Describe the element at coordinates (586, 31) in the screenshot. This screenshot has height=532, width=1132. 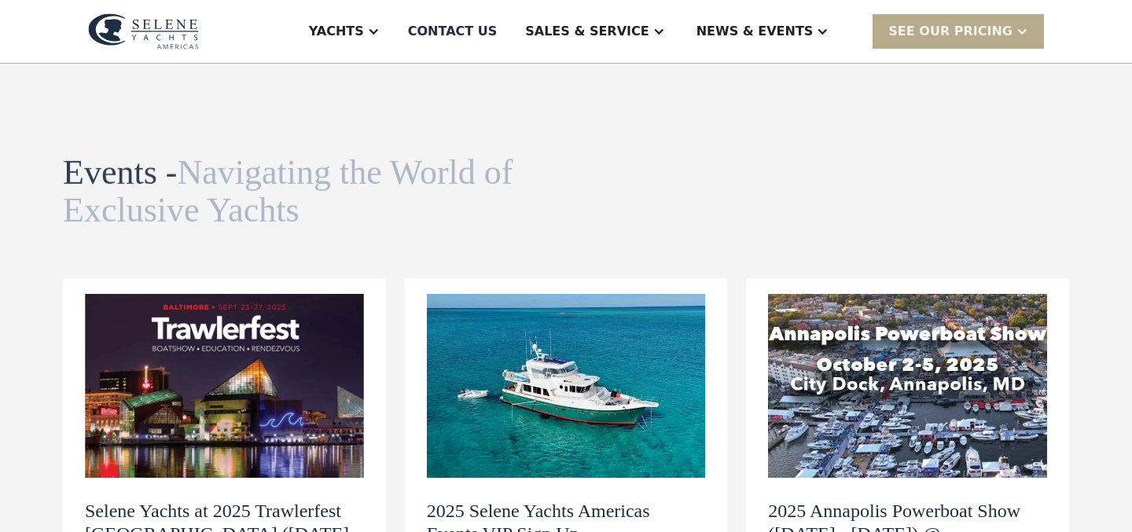
I see `div: Sales & Service` at that location.